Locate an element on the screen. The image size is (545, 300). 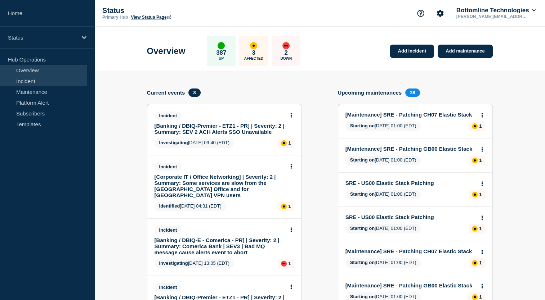
p: Down is located at coordinates (286, 58).